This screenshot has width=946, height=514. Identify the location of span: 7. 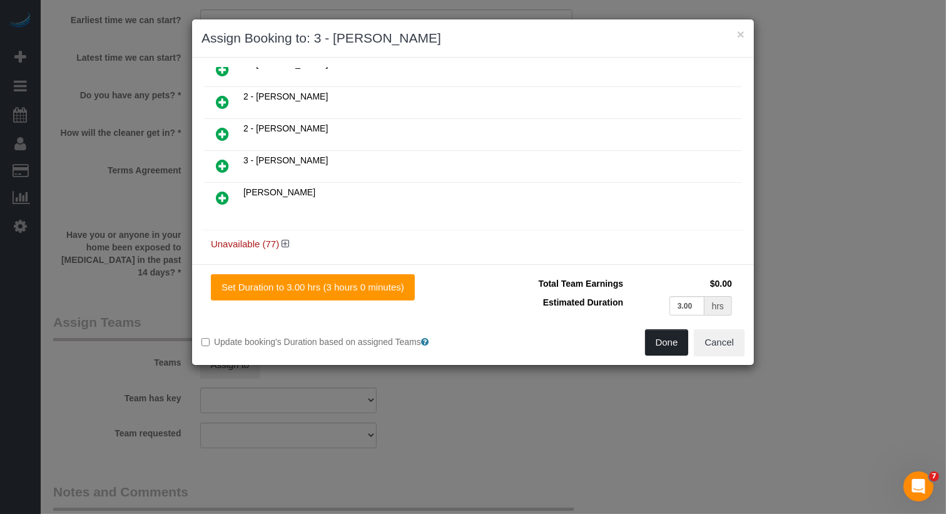
(934, 476).